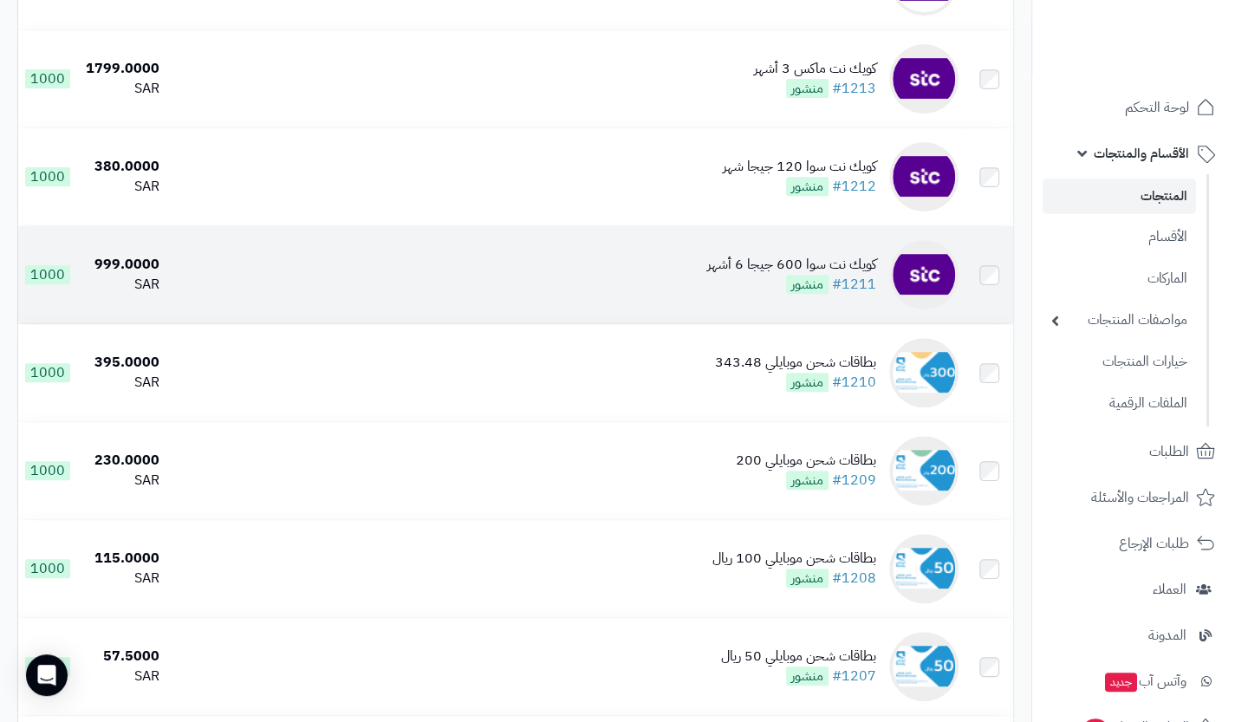 This screenshot has width=1235, height=722. Describe the element at coordinates (924, 79) in the screenshot. I see `img: كويك نت ماكس 3 أشهر` at that location.